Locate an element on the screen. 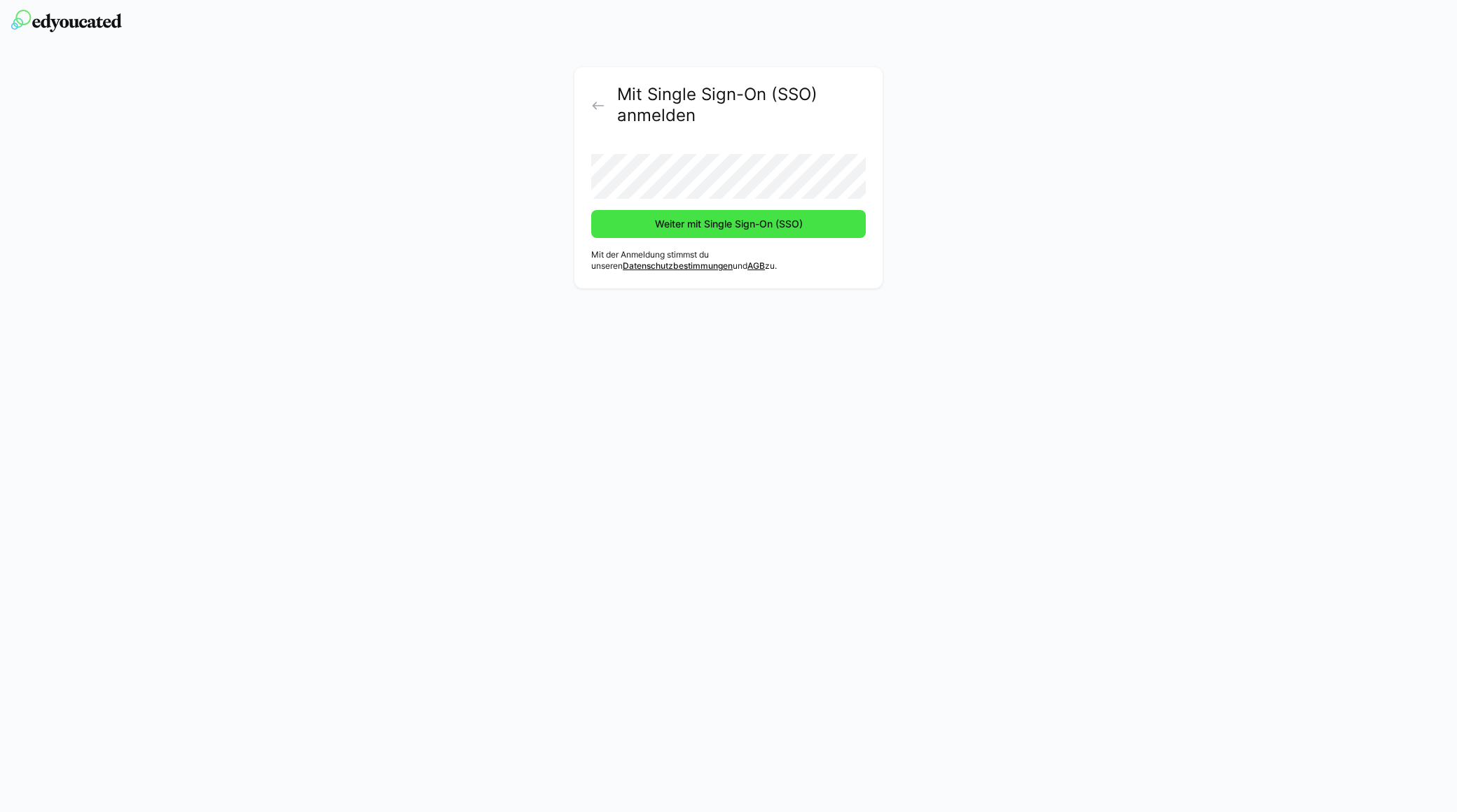 The image size is (1457, 812). button: Weiter mit Single Sign-On (SSO) is located at coordinates (728, 224).